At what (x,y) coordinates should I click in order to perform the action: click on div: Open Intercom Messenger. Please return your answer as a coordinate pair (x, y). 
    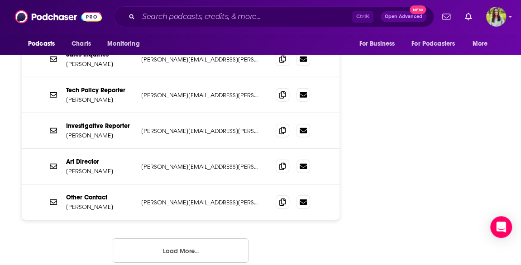
    Looking at the image, I should click on (501, 227).